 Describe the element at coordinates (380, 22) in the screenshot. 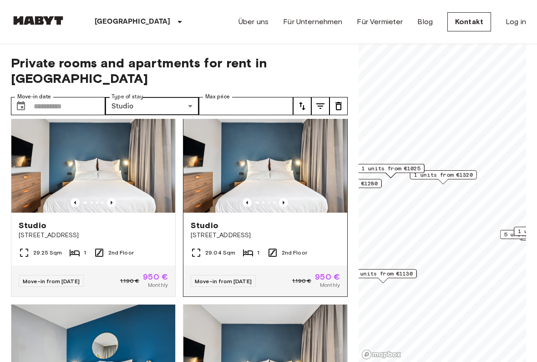

I see `a: Für Vermieter` at that location.